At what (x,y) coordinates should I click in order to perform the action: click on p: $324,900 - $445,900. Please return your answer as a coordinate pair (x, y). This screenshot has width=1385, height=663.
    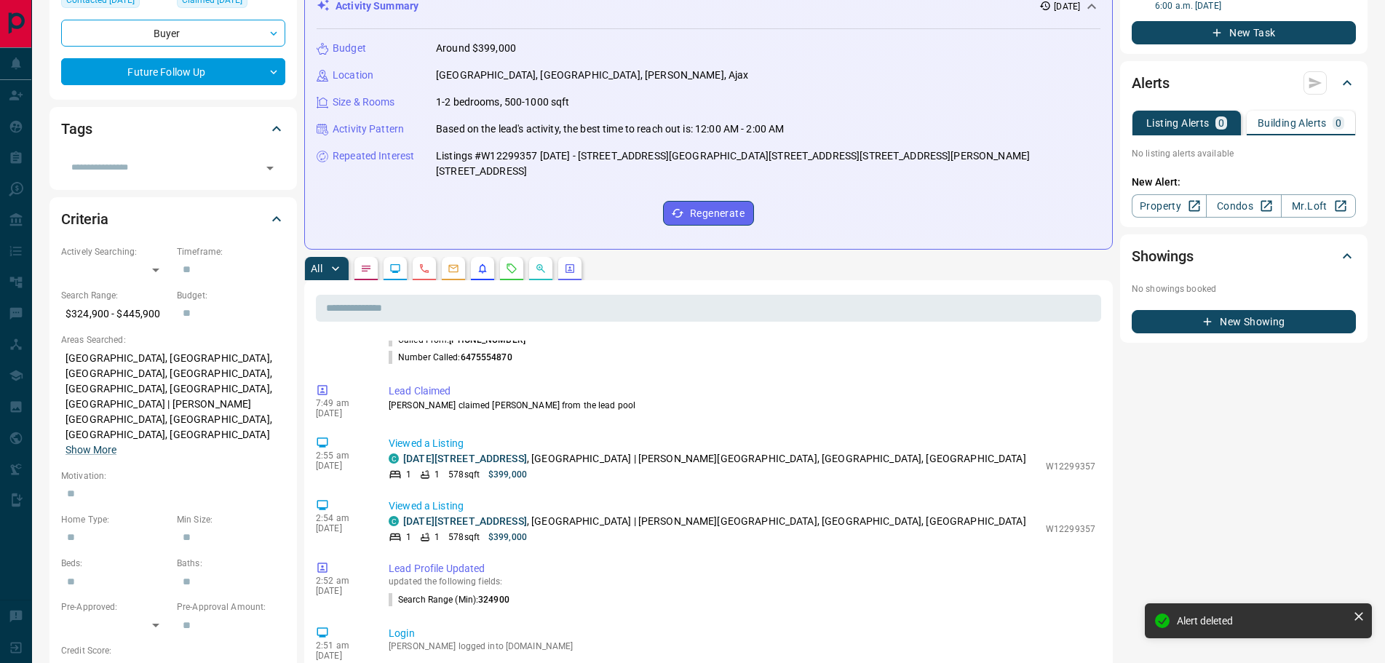
    Looking at the image, I should click on (115, 314).